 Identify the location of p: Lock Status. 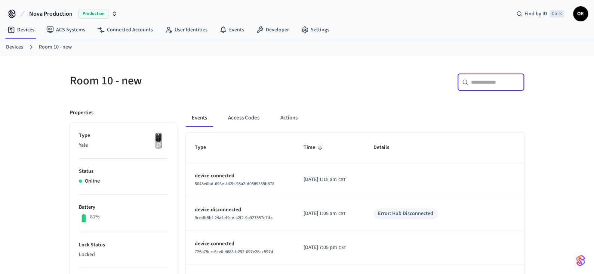
(123, 245).